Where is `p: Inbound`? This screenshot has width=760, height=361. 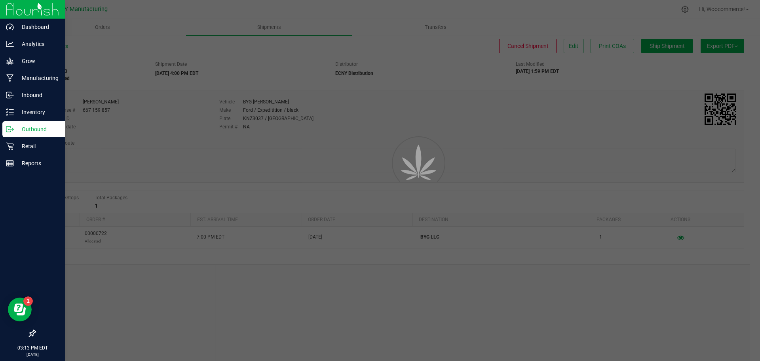 p: Inbound is located at coordinates (38, 95).